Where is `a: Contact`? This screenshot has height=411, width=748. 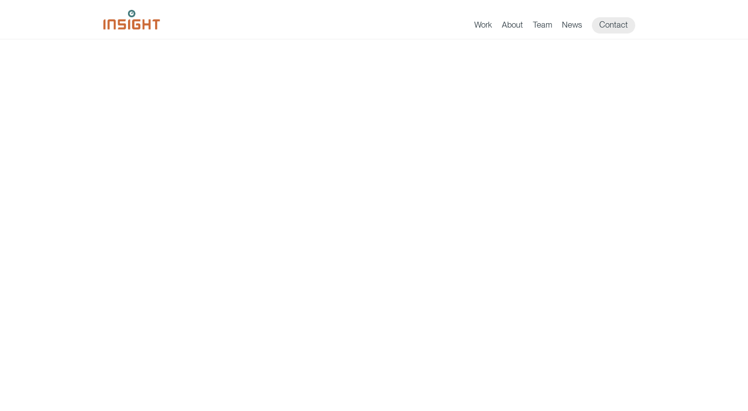
a: Contact is located at coordinates (613, 25).